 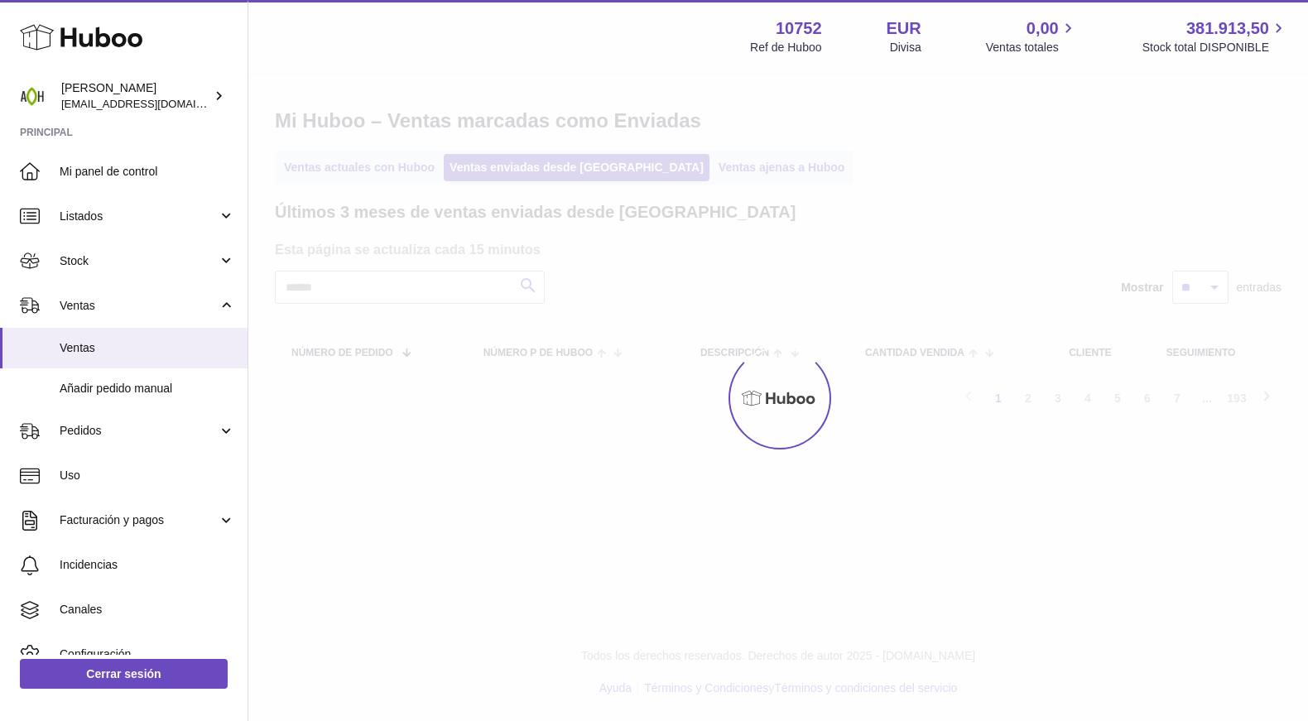 I want to click on span: Ventas totales, so click(x=1032, y=47).